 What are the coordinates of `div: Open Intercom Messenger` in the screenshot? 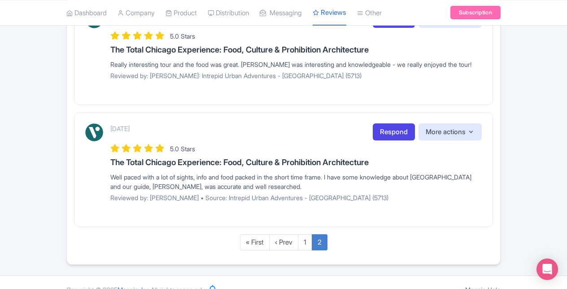 It's located at (547, 269).